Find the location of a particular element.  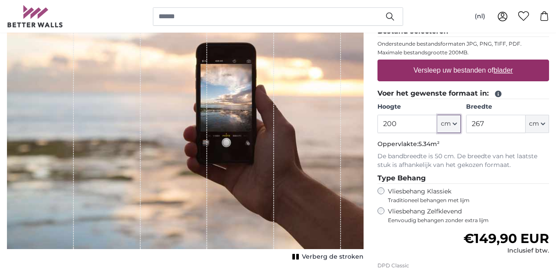

span: Verberg de stroken is located at coordinates (333, 257).